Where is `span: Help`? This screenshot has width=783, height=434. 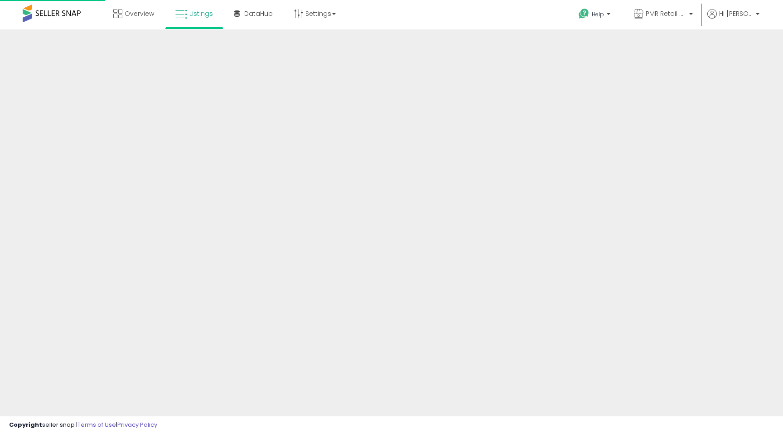 span: Help is located at coordinates (597, 14).